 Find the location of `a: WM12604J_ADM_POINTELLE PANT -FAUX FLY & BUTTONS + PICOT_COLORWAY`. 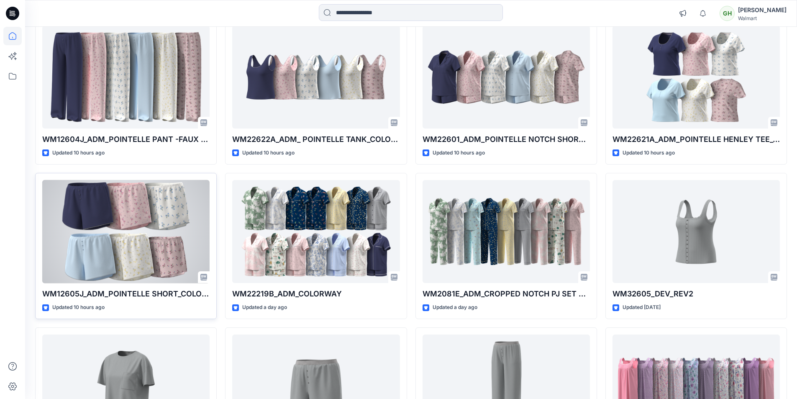

a: WM12604J_ADM_POINTELLE PANT -FAUX FLY & BUTTONS + PICOT_COLORWAY is located at coordinates (126, 77).